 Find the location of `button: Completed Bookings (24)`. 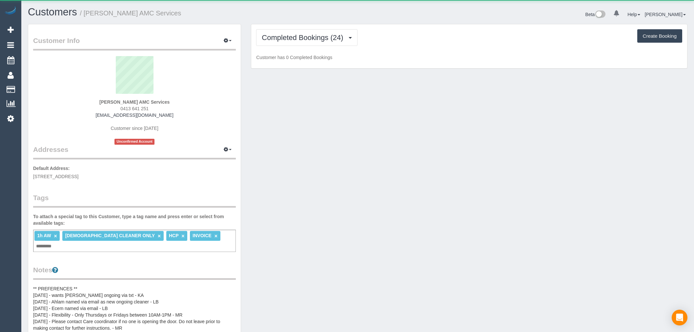

button: Completed Bookings (24) is located at coordinates (307, 37).